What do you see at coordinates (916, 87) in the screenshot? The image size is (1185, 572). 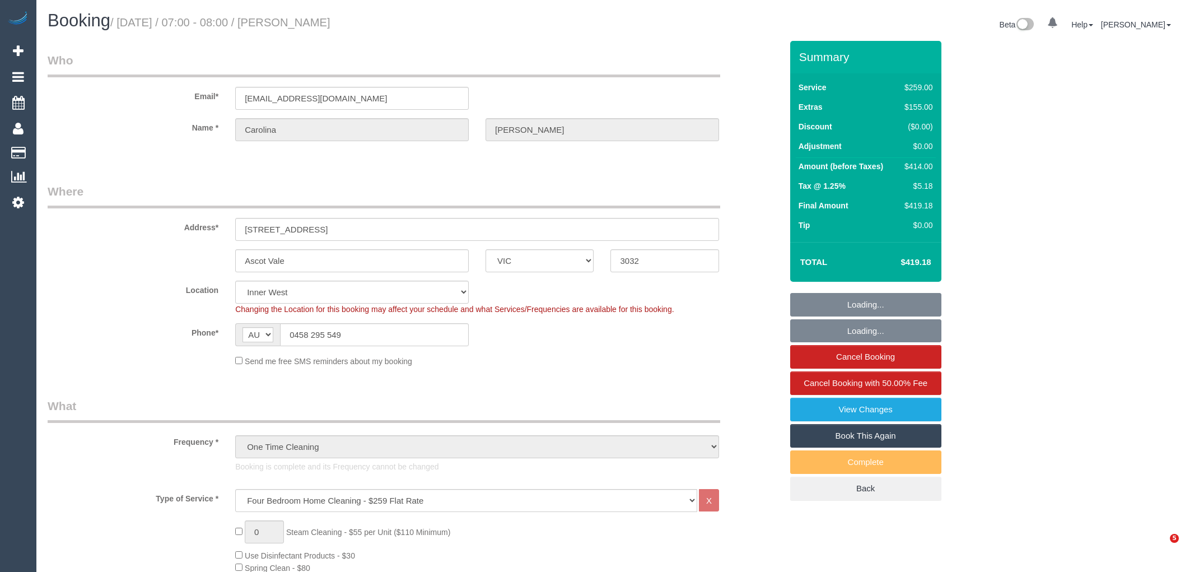 I see `div: $259.00` at bounding box center [916, 87].